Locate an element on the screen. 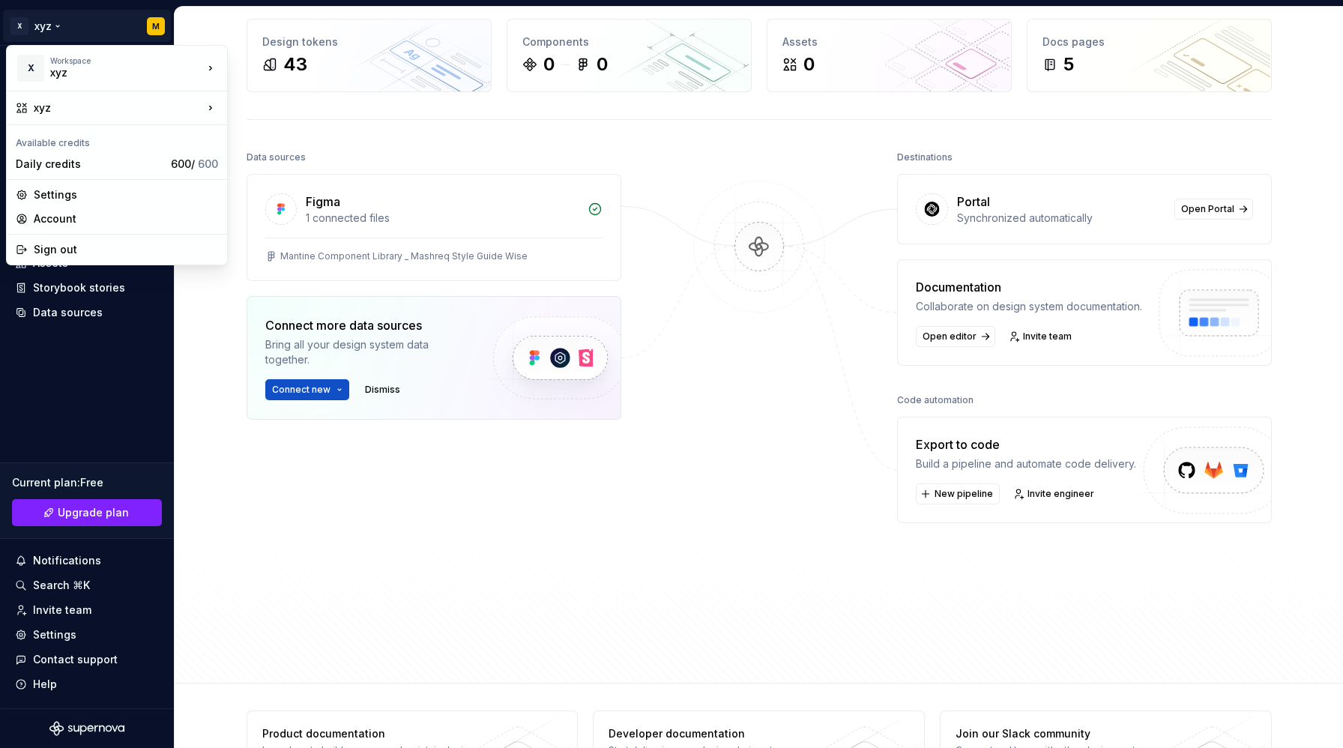  span: 600 / is located at coordinates (194, 163).